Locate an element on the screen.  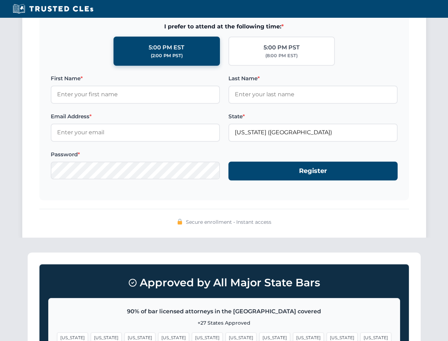
div: 5:00 PM EST is located at coordinates (167, 48).